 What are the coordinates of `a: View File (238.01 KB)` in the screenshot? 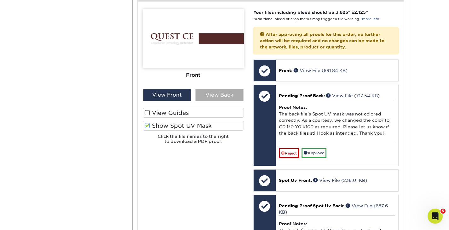 It's located at (340, 180).